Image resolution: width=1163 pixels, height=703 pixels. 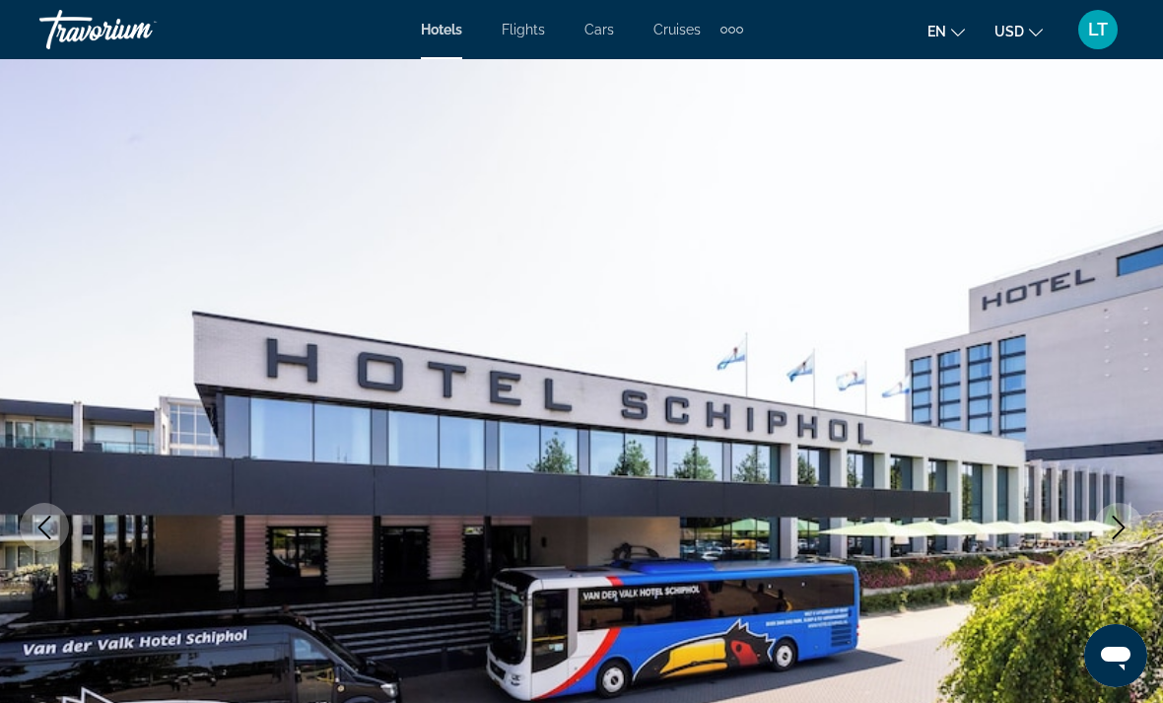 I want to click on span: Flights, so click(x=524, y=30).